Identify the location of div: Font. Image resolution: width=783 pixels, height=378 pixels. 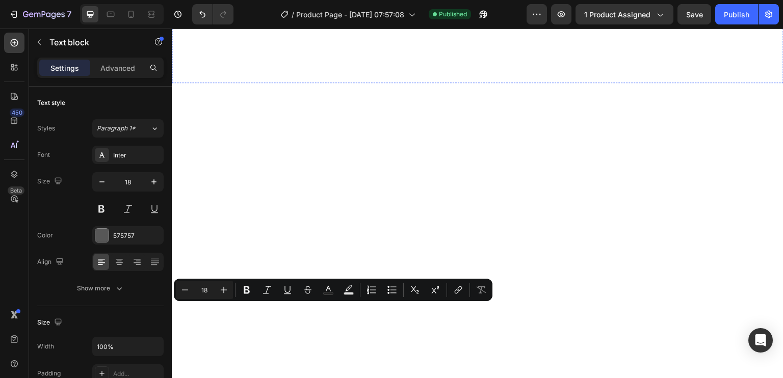
(43, 155).